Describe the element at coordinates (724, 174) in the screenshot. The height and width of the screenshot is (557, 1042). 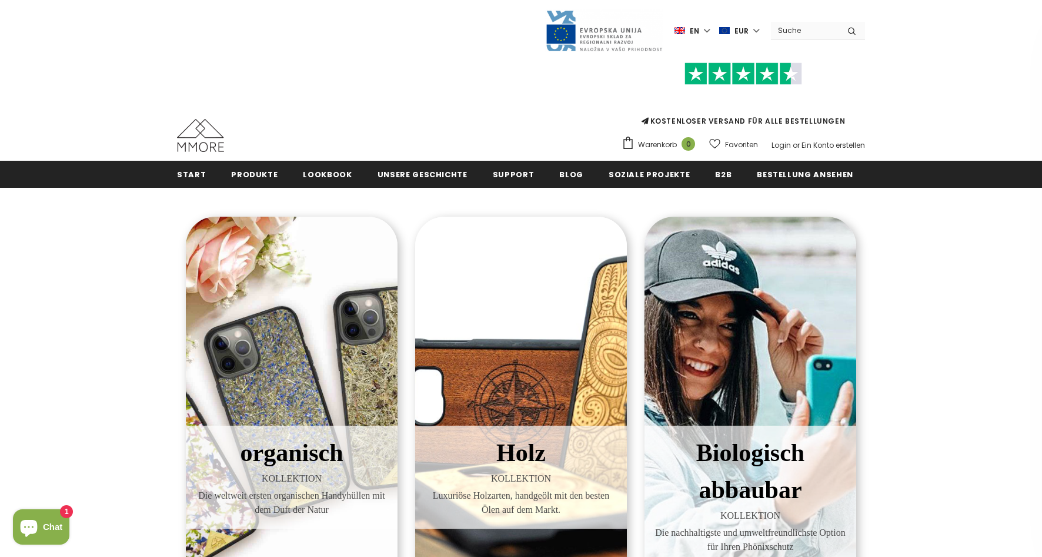
I see `span: B2B` at that location.